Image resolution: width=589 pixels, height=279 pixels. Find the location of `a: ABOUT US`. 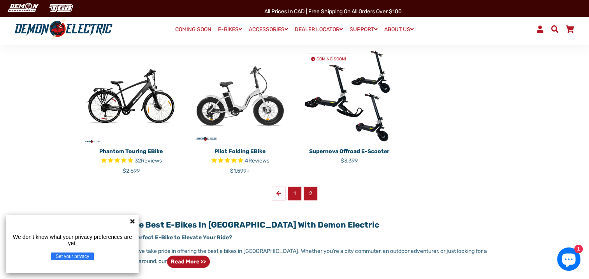

a: ABOUT US is located at coordinates (399, 29).